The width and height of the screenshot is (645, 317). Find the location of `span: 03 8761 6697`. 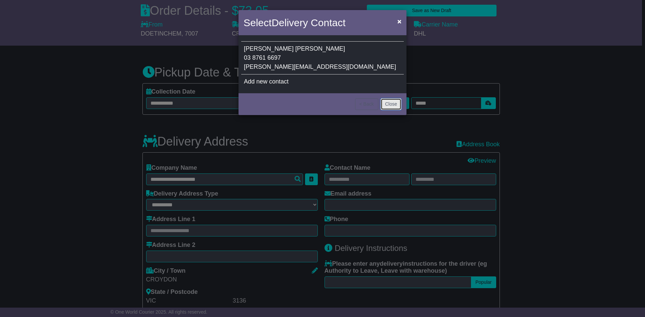

span: 03 8761 6697 is located at coordinates (262, 58).